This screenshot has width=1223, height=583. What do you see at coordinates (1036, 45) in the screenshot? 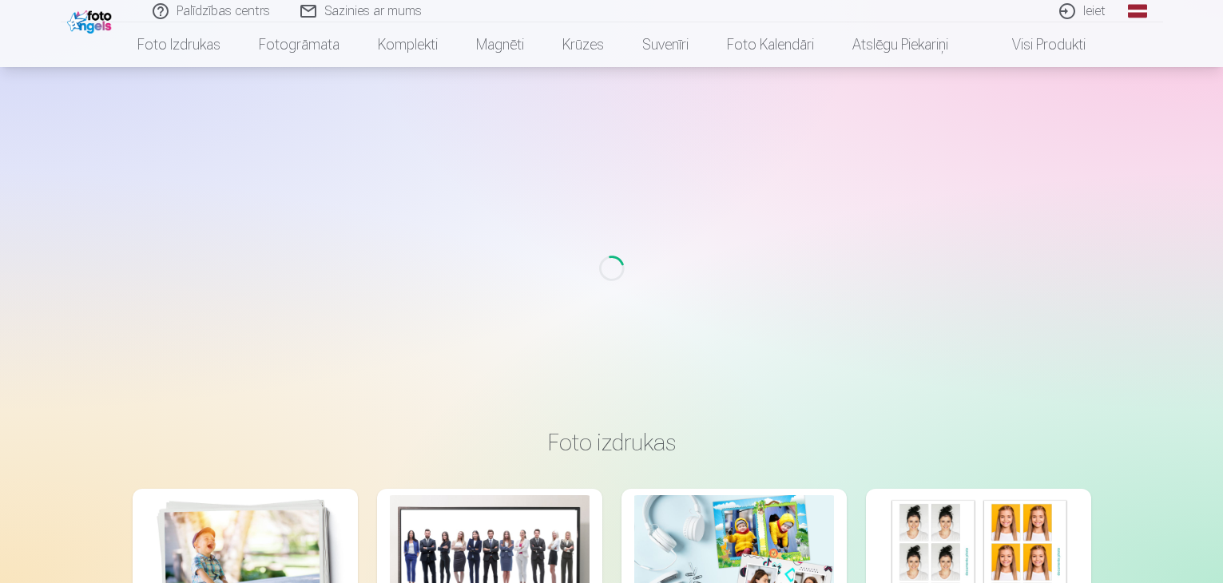
I see `a: Visi produkti` at bounding box center [1036, 45].